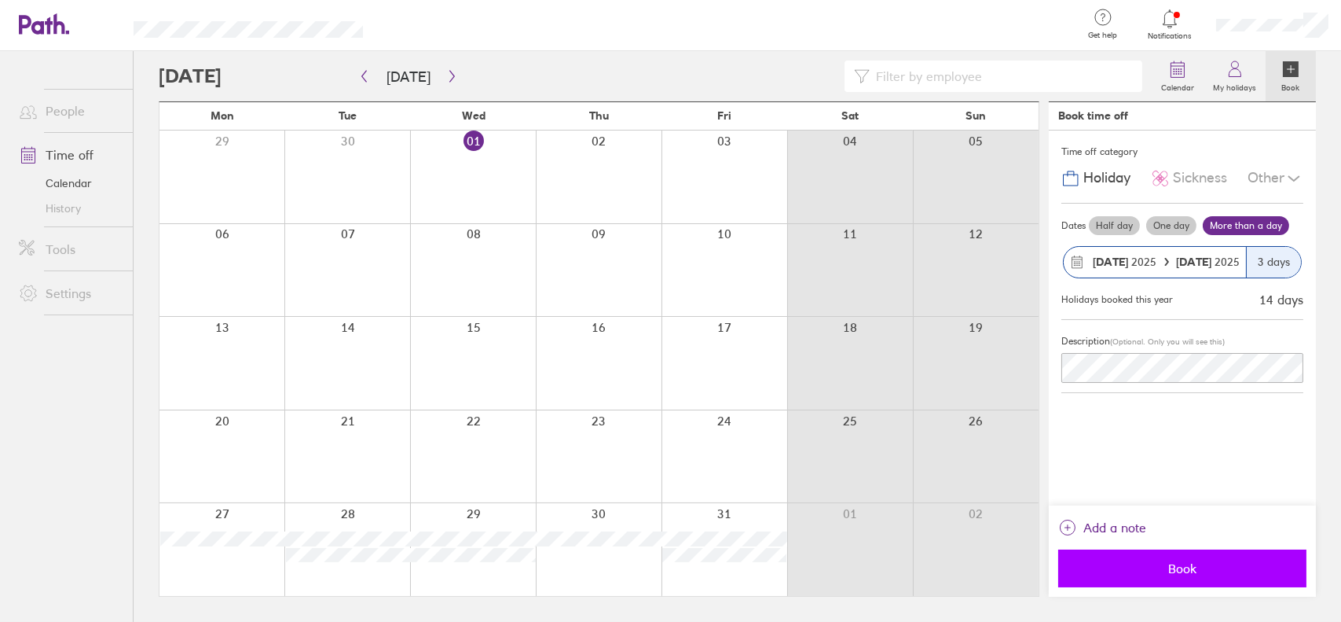  I want to click on span: Fri, so click(725, 116).